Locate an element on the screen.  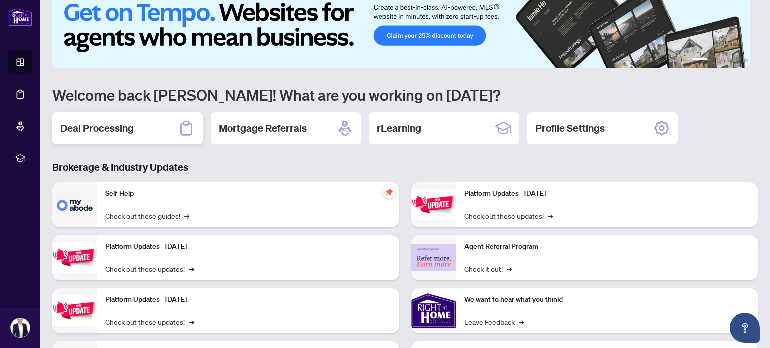
h2: rLearning is located at coordinates (399, 128).